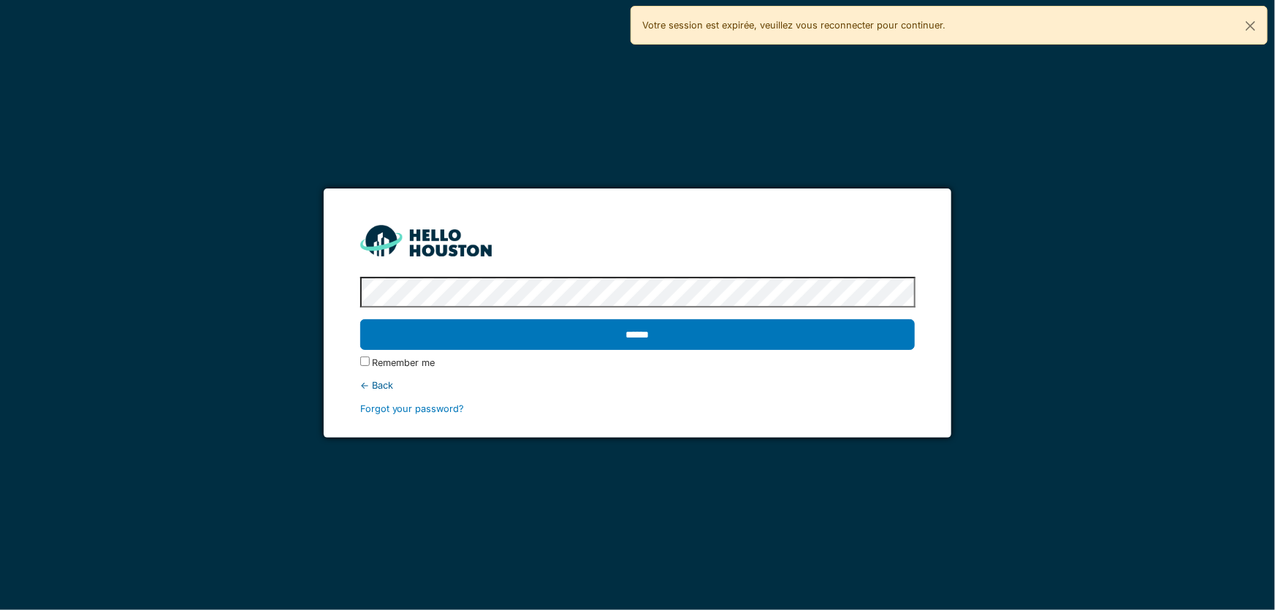 The width and height of the screenshot is (1275, 610). What do you see at coordinates (404, 362) in the screenshot?
I see `label: Remember me` at bounding box center [404, 362].